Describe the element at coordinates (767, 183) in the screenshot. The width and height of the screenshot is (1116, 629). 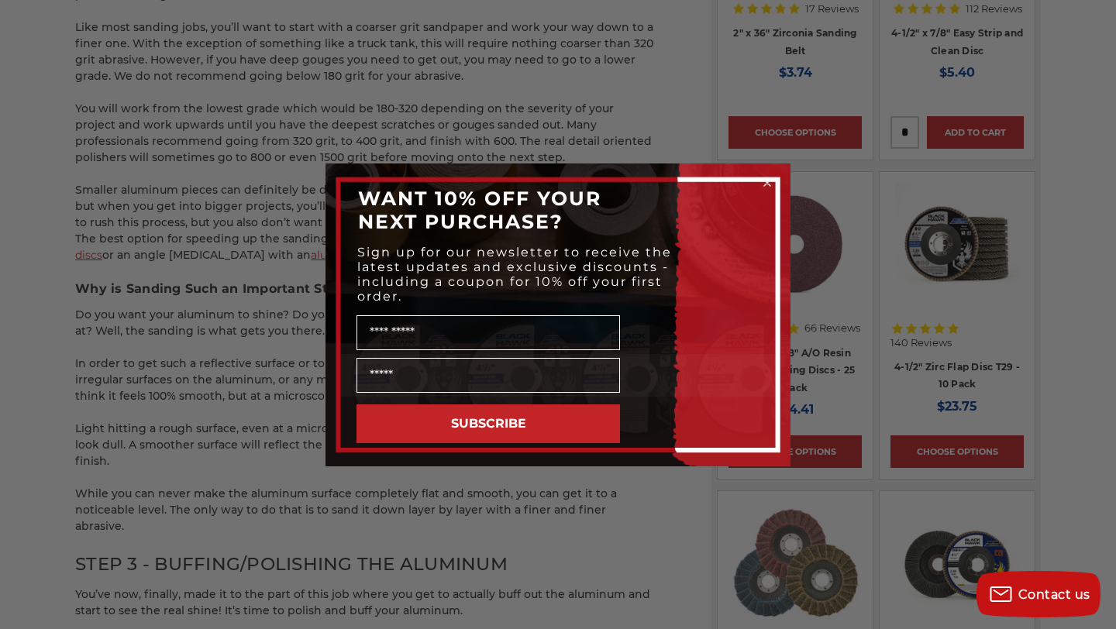
I see `button: Close dialog` at that location.